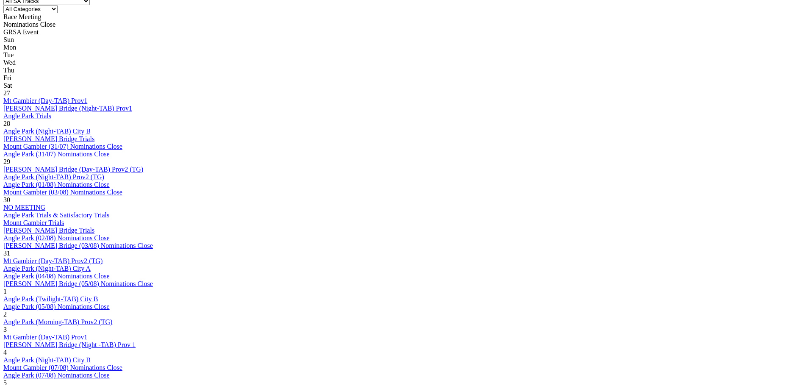  Describe the element at coordinates (7, 93) in the screenshot. I see `span: 27` at that location.